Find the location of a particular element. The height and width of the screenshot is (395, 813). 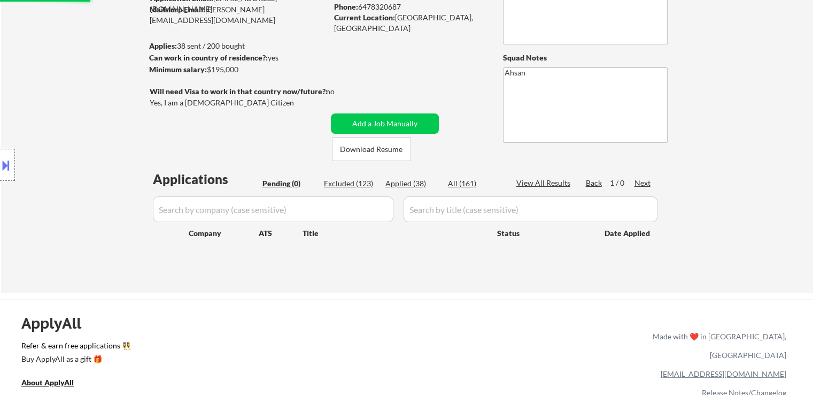

div: ApplyAll is located at coordinates (57, 323).